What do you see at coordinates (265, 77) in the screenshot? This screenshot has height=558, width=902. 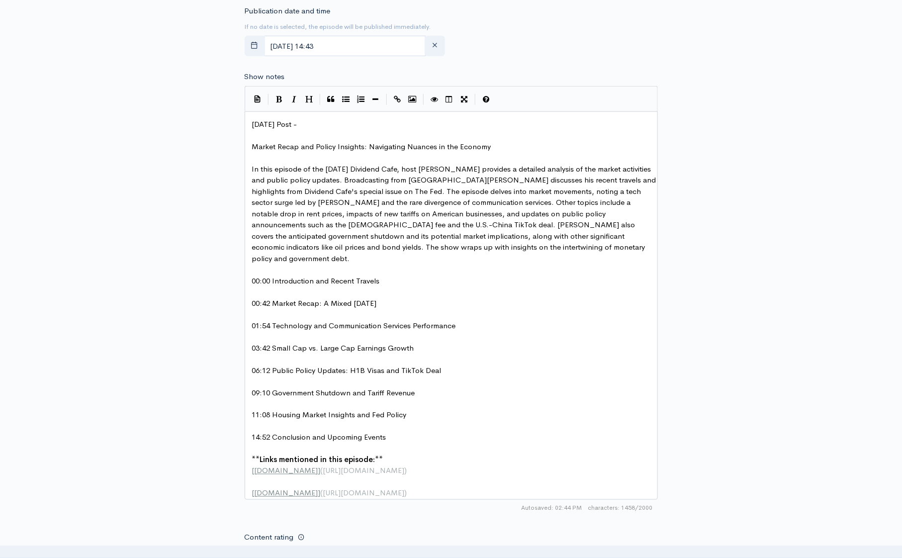 I see `label: Show notes` at bounding box center [265, 77].